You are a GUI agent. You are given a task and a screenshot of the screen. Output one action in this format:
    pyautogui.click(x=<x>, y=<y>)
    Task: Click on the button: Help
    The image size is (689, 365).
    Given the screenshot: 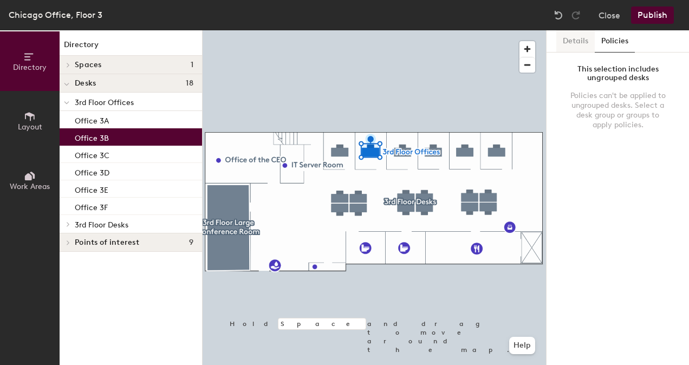 What is the action you would take?
    pyautogui.click(x=522, y=346)
    